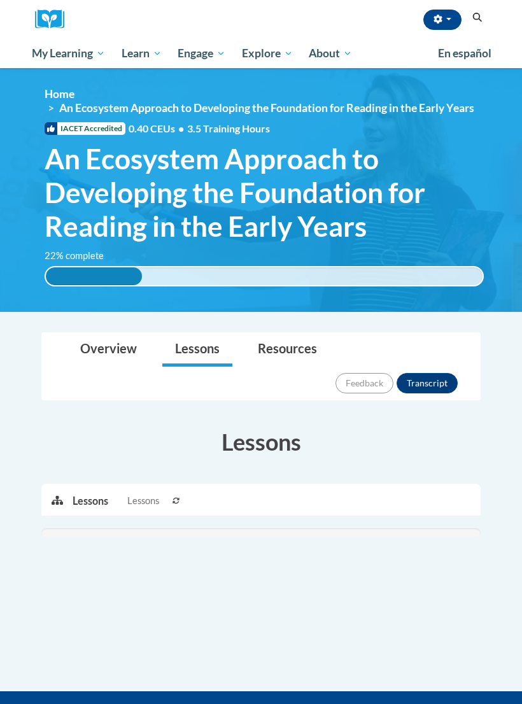 The image size is (522, 704). Describe the element at coordinates (261, 53) in the screenshot. I see `div: Main menu` at that location.